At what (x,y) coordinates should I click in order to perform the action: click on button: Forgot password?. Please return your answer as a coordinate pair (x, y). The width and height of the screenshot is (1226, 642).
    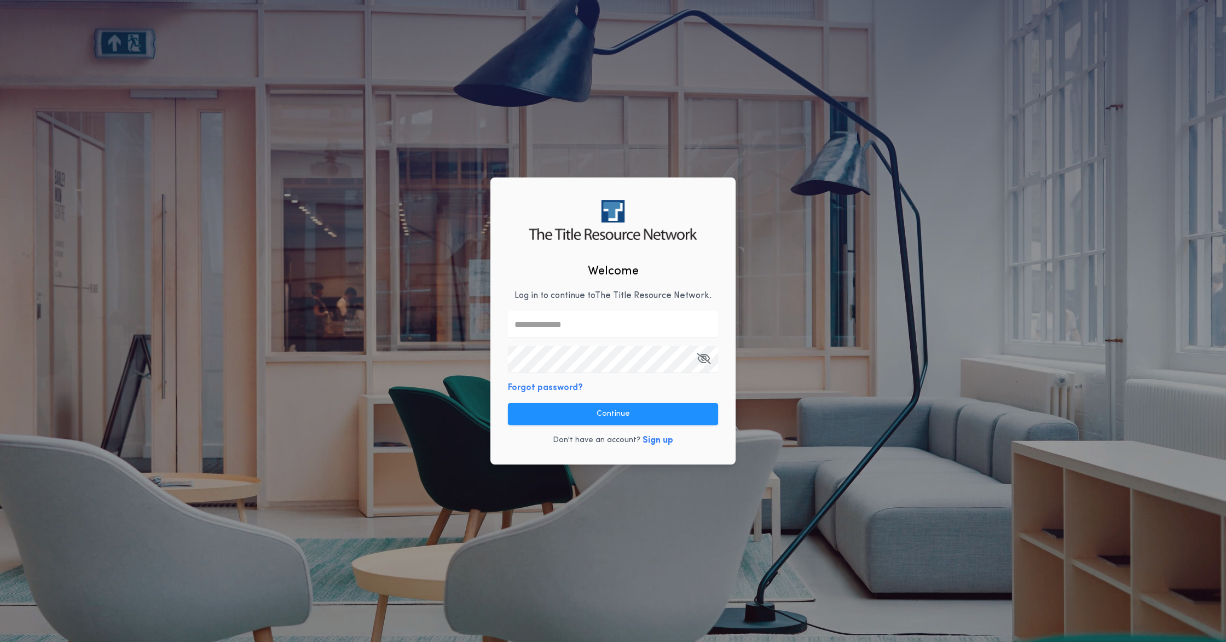
    Looking at the image, I should click on (545, 388).